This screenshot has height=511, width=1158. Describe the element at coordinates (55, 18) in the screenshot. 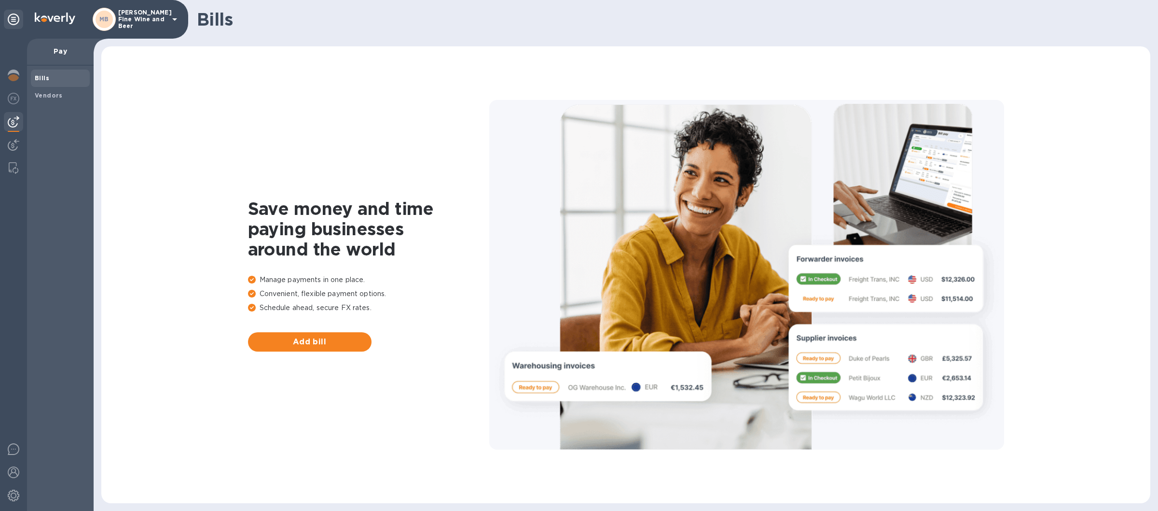

I see `img: Logo` at that location.